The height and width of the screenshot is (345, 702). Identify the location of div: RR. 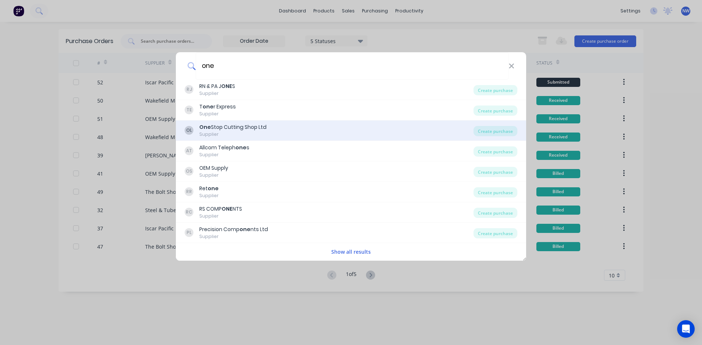
(189, 192).